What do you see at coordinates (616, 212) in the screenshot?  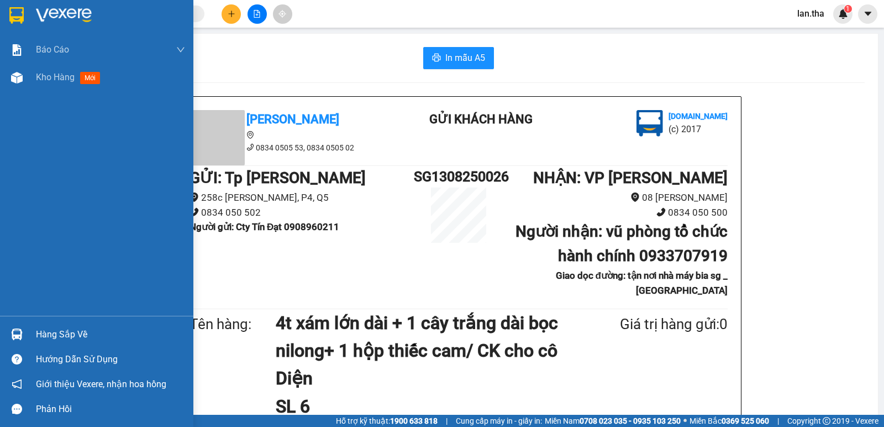 I see `li: 0834 050 500` at bounding box center [616, 212].